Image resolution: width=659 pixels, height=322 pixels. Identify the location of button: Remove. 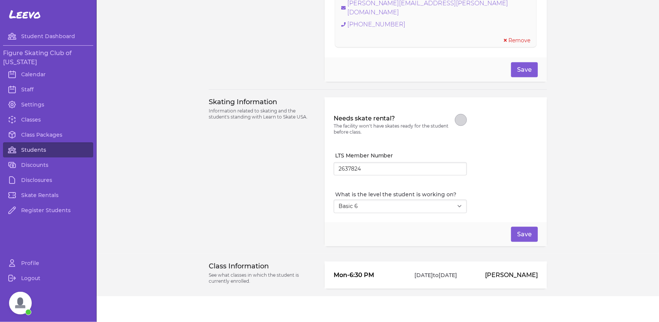
(517, 40).